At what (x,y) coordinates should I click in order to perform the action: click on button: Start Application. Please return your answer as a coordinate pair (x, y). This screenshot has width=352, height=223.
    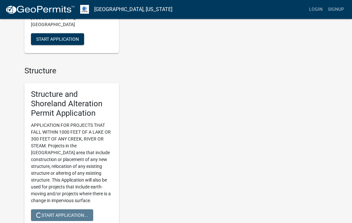
    Looking at the image, I should click on (57, 39).